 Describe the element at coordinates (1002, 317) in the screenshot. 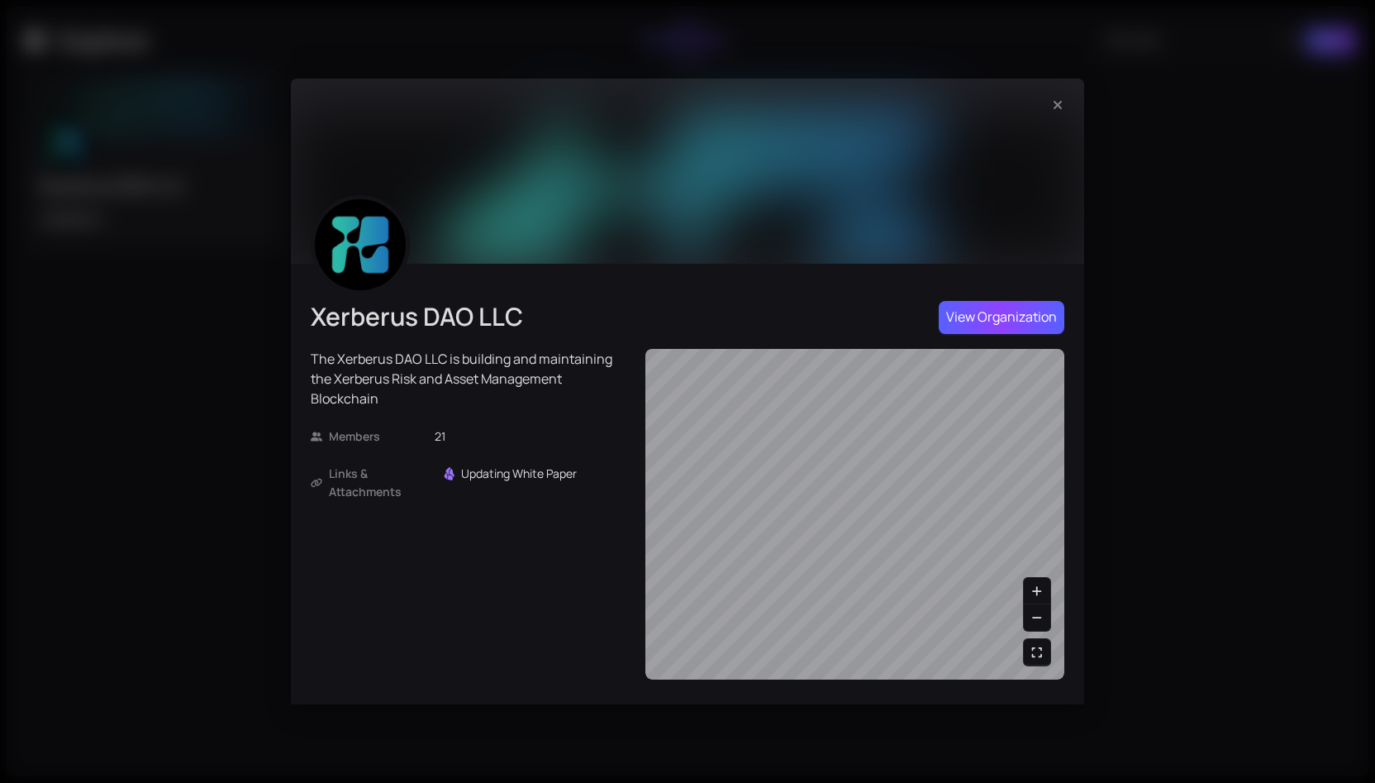

I see `span: View Organization` at that location.